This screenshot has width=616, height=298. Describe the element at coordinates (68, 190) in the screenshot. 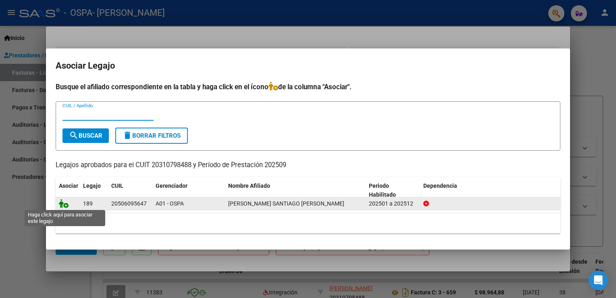

I see `datatable-header-cell: Asociar` at that location.